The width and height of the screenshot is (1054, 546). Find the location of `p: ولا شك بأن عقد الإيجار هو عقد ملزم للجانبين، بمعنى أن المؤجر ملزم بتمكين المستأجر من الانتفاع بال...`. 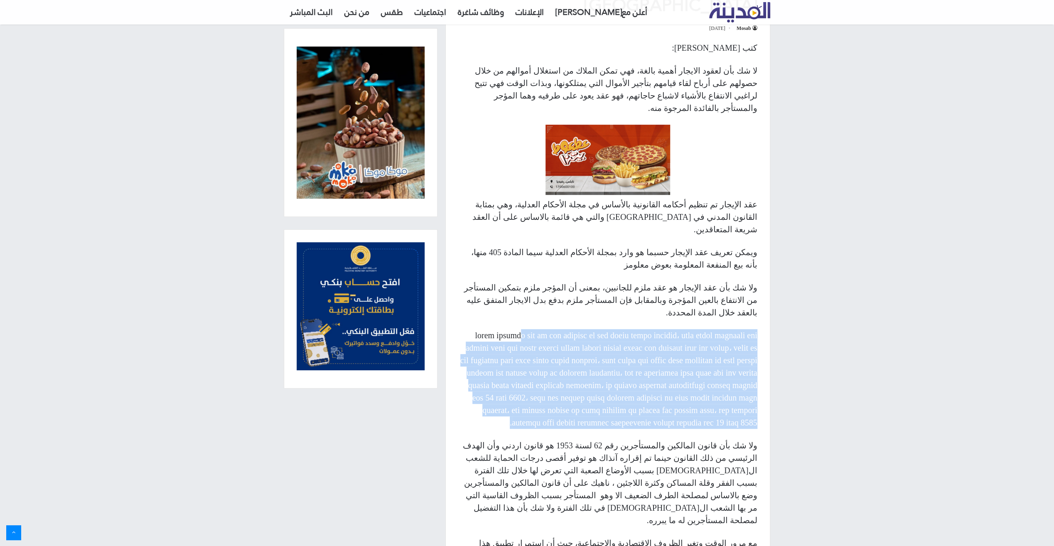

p: ولا شك بأن عقد الإيجار هو عقد ملزم للجانبين، بمعنى أن المؤجر ملزم بتمكين المستأجر من الانتفاع بال... is located at coordinates (608, 300).